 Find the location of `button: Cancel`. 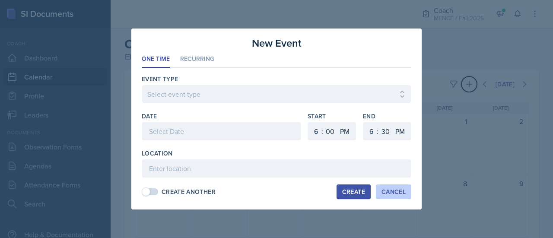

button: Cancel is located at coordinates (394, 192).